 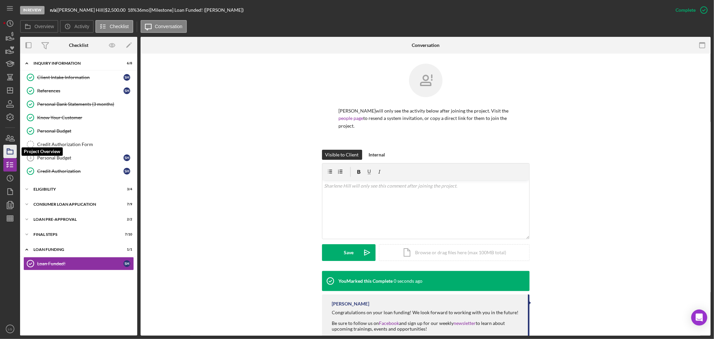 I want to click on div: Loan Funding, so click(x=74, y=249).